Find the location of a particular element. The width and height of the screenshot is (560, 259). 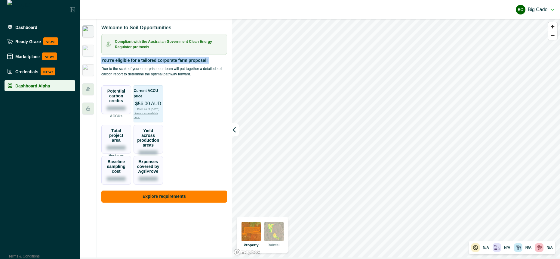

a: Dashboard is located at coordinates (40, 27).